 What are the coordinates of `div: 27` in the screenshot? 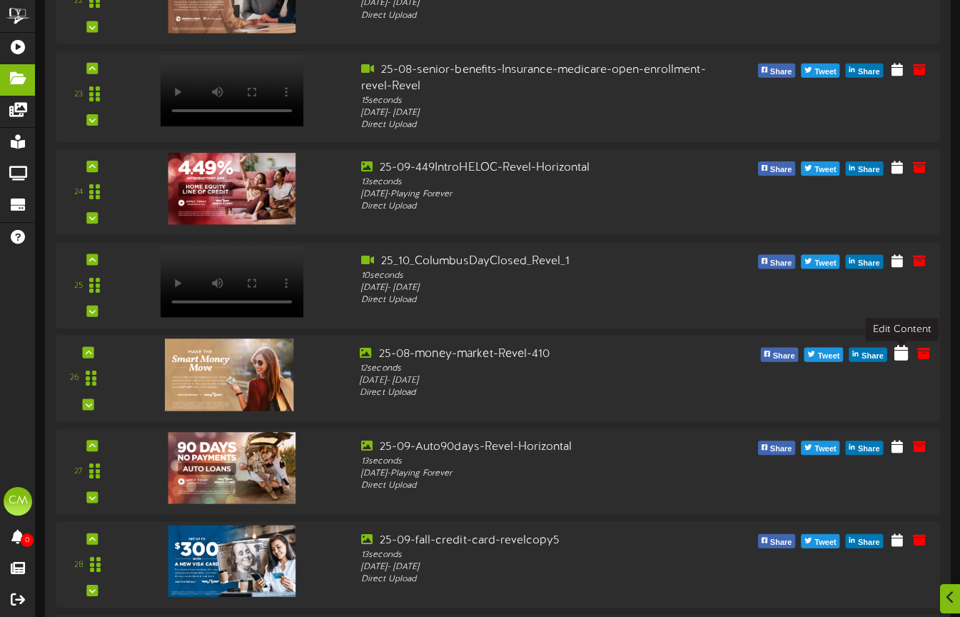 It's located at (79, 471).